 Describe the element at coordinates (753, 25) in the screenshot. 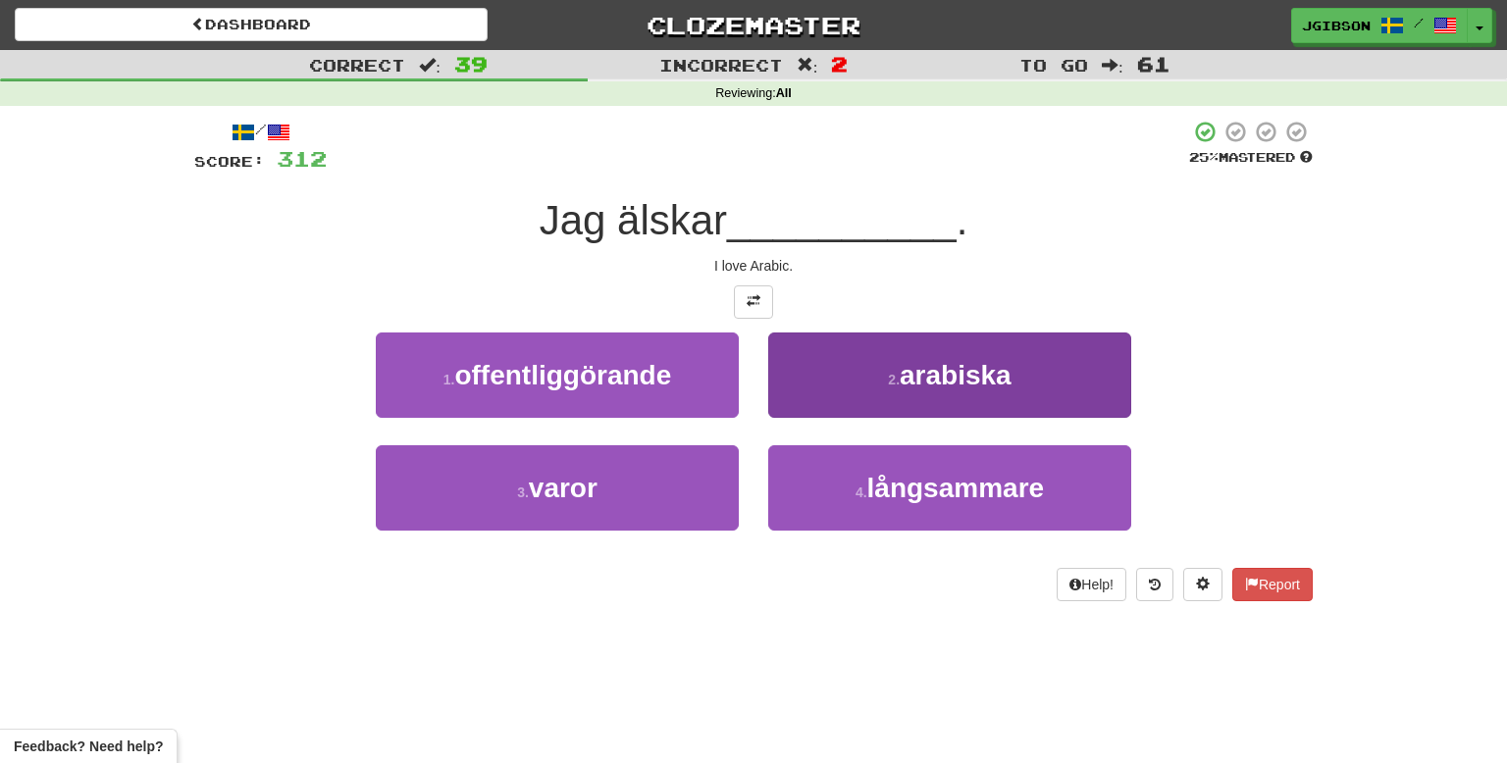

I see `a: Clozemaster` at that location.